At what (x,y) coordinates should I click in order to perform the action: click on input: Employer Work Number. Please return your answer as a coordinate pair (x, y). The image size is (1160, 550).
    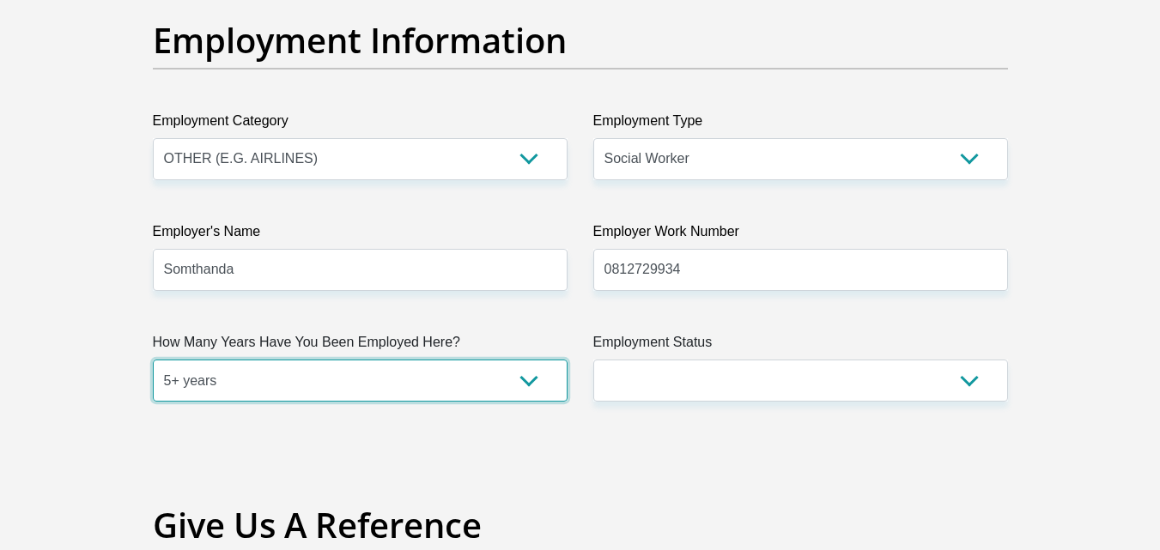
    Looking at the image, I should click on (800, 270).